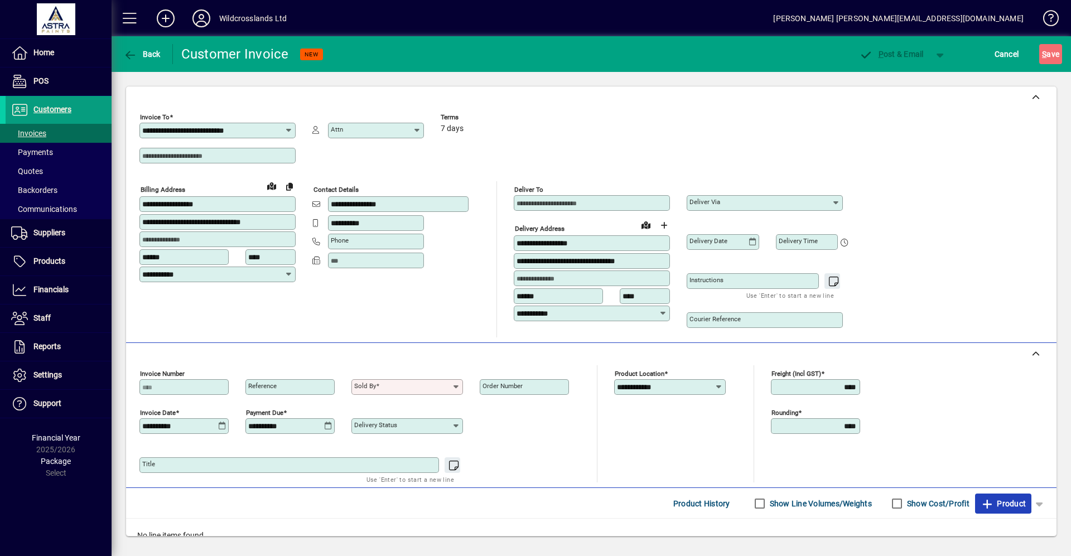  What do you see at coordinates (59, 81) in the screenshot?
I see `a: POS` at bounding box center [59, 81].